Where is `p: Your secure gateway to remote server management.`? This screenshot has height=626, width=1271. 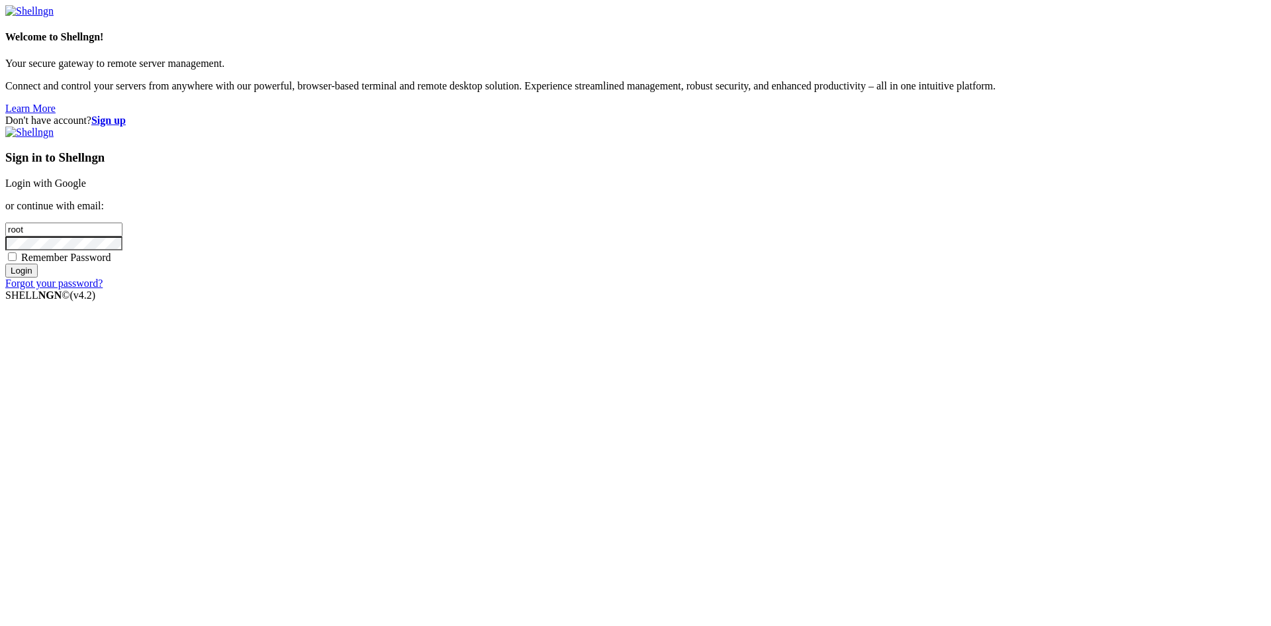 p: Your secure gateway to remote server management. is located at coordinates (636, 64).